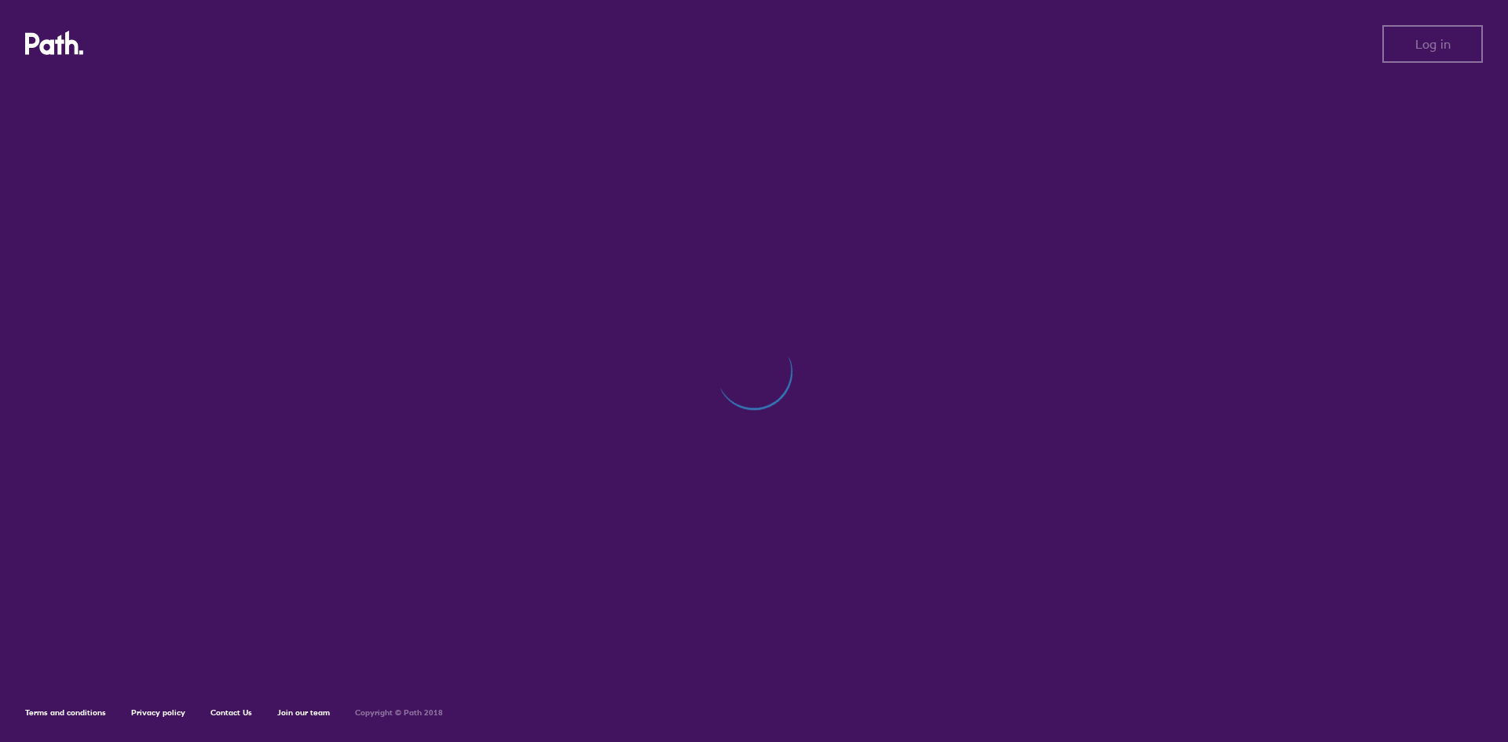 This screenshot has width=1508, height=742. I want to click on span: Log in, so click(1432, 44).